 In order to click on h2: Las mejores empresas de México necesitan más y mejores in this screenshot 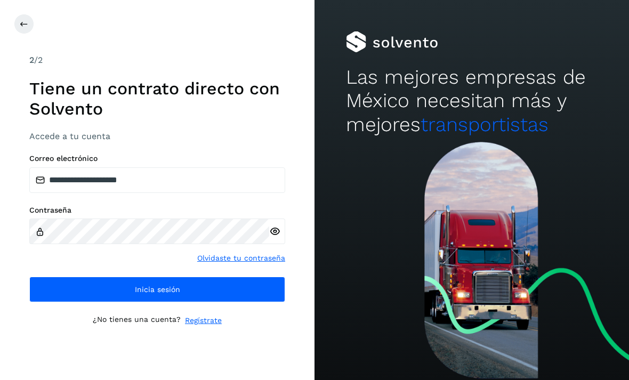, I will do `click(472, 101)`.